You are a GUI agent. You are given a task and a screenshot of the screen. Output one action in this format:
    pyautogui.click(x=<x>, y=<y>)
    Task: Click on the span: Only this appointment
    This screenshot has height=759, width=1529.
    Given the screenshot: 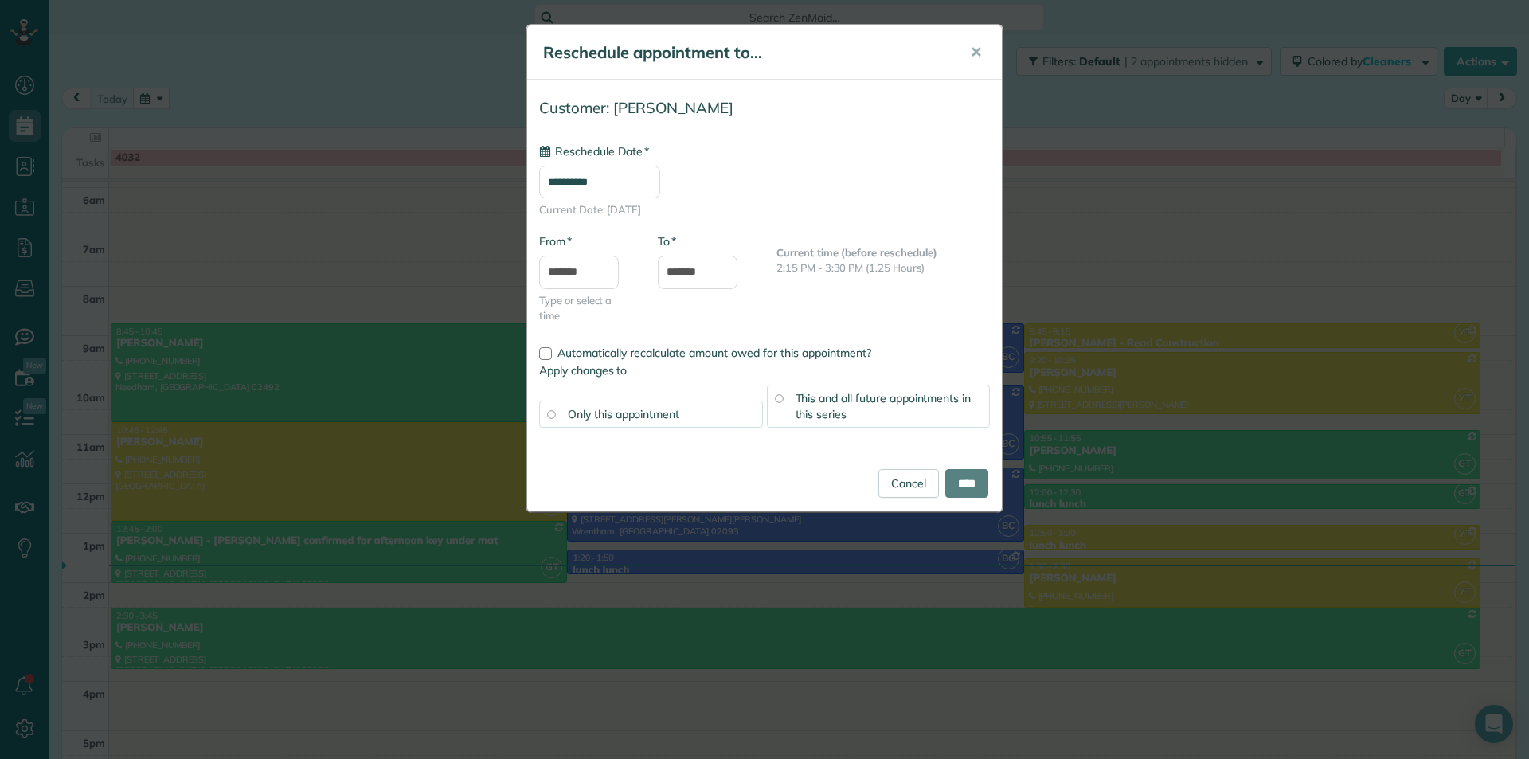 What is the action you would take?
    pyautogui.click(x=624, y=414)
    